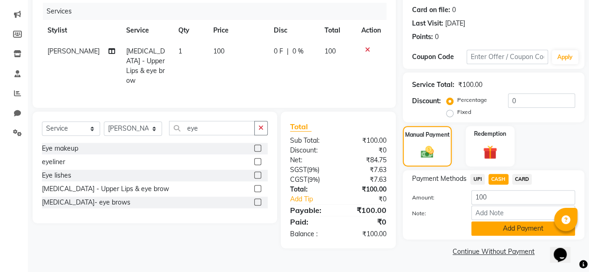 Image resolution: width=589 pixels, height=272 pixels. What do you see at coordinates (212, 128) in the screenshot?
I see `input: Search or Scan` at bounding box center [212, 128].